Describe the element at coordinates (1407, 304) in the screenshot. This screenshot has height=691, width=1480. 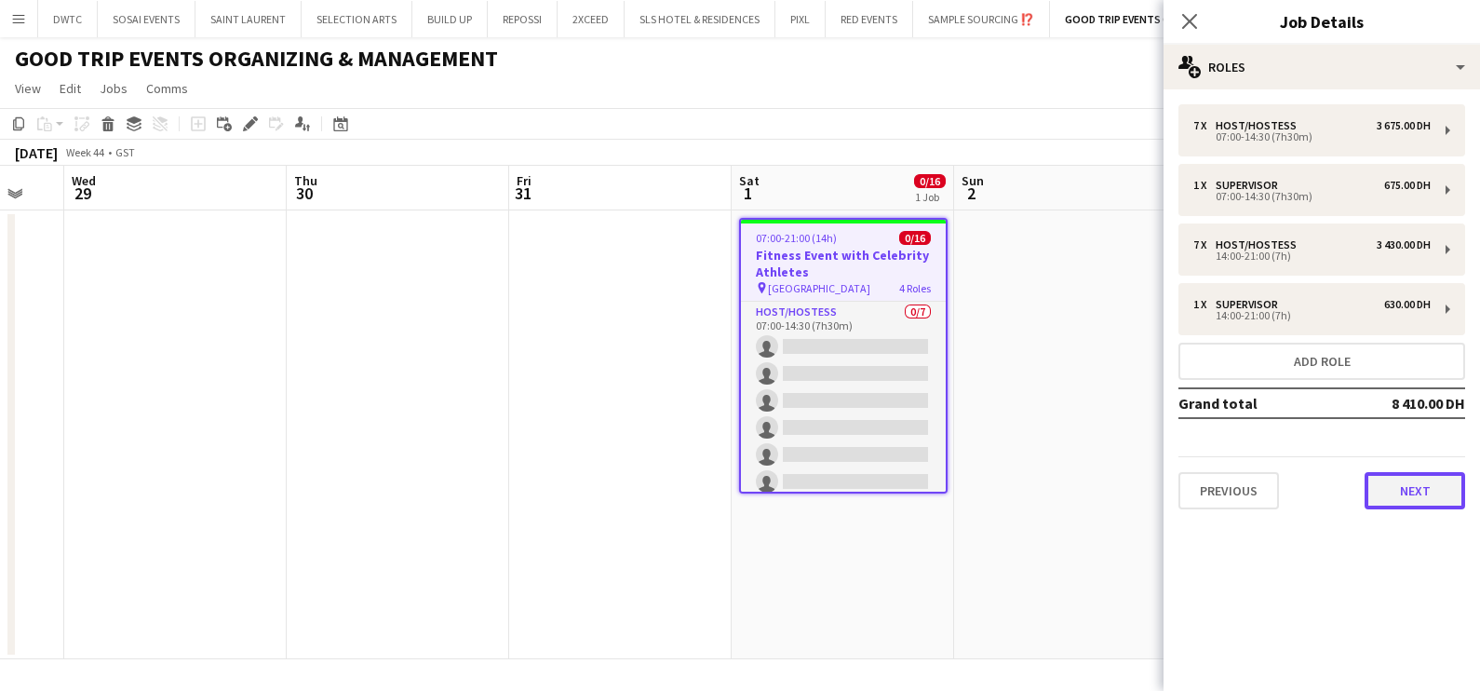
I see `div: 630.00 DH` at that location.